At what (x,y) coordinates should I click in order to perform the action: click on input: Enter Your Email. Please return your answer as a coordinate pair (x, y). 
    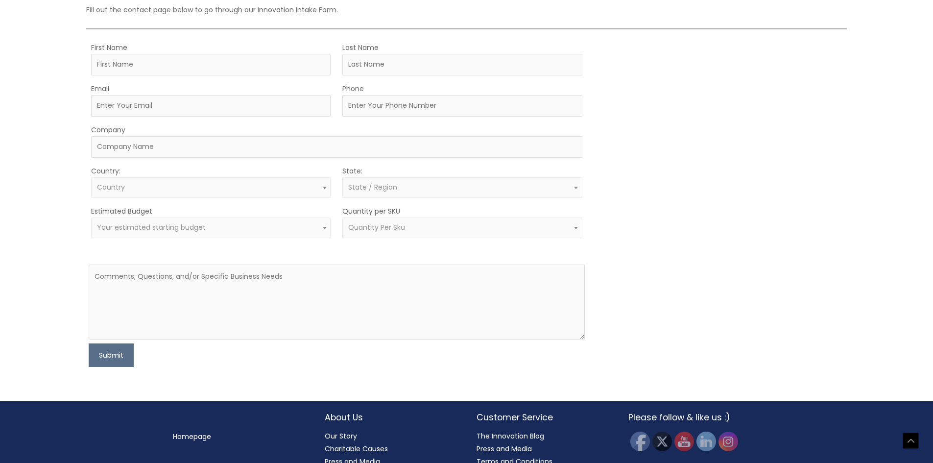
    Looking at the image, I should click on (211, 106).